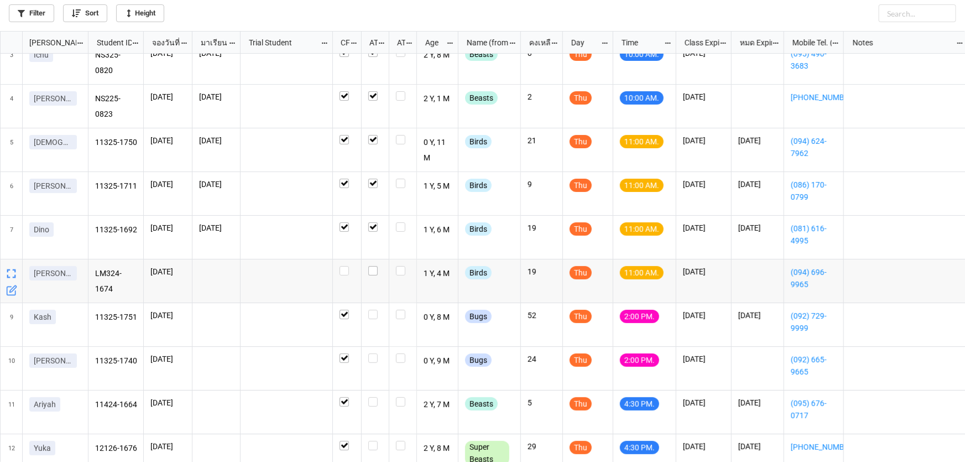  What do you see at coordinates (814, 235) in the screenshot?
I see `a: (081) 616-4995` at bounding box center [814, 235].